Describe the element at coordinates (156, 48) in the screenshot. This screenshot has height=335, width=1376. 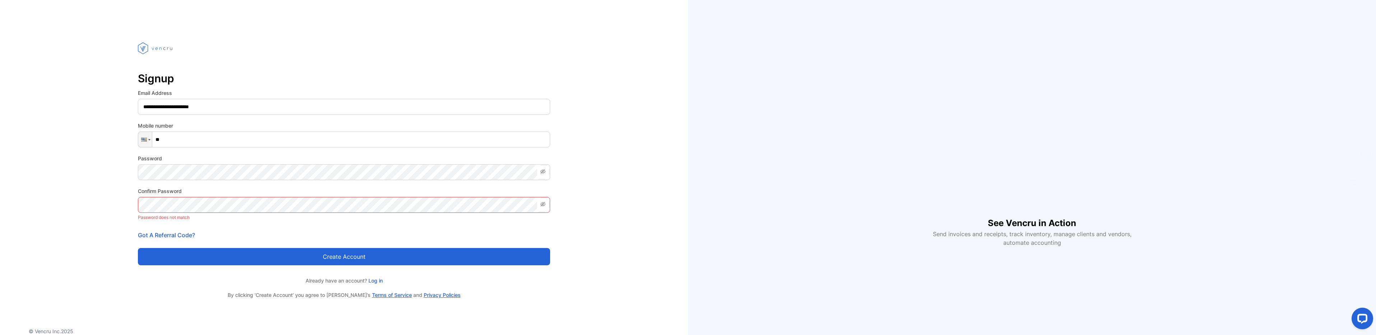
I see `img: vencru logo` at that location.